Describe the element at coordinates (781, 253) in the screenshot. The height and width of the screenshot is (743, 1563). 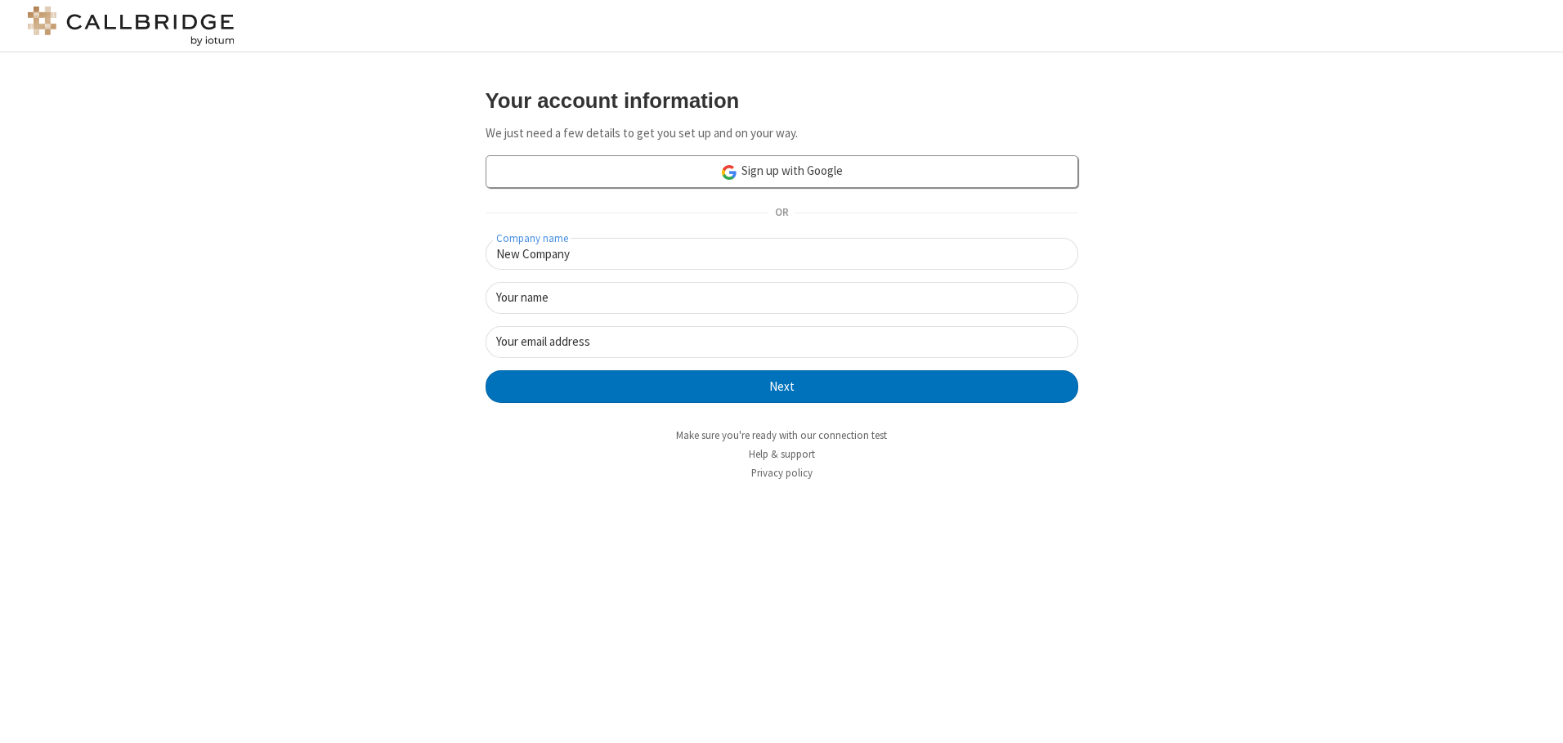
I see `input: Company name` at that location.